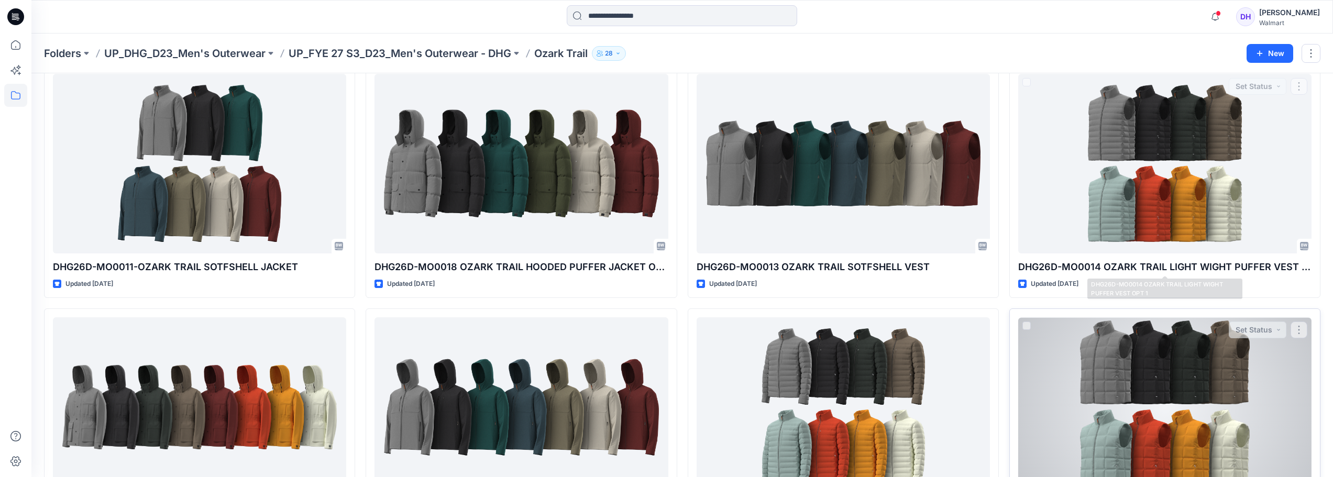 This screenshot has width=1333, height=477. Describe the element at coordinates (400, 53) in the screenshot. I see `a: UP_FYE 27 S3_D23_Men's Outerwear - DHG` at that location.